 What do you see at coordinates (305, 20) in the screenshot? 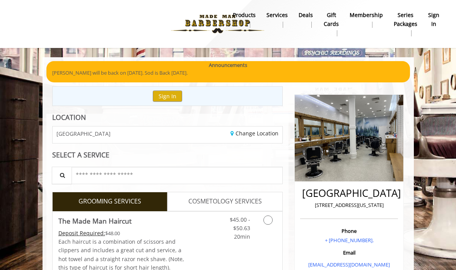
I see `a: DealsDeals` at bounding box center [305, 20].